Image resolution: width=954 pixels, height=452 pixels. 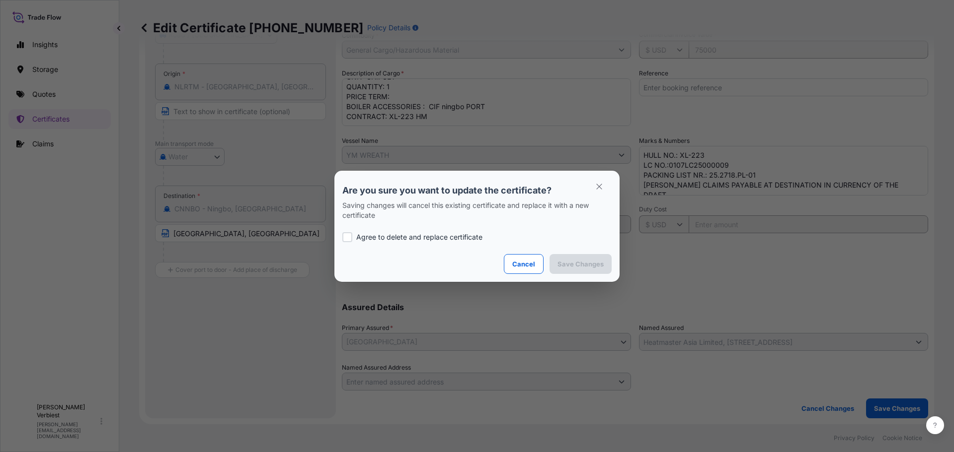 I want to click on p: Agree to delete and replace certificate, so click(x=419, y=237).